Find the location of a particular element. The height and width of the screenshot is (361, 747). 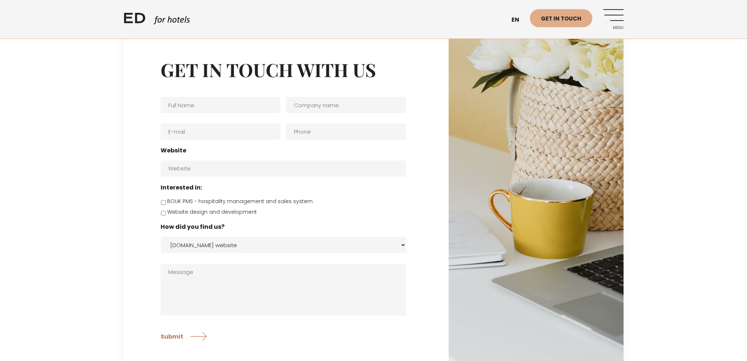

span: Menu is located at coordinates (613, 28).